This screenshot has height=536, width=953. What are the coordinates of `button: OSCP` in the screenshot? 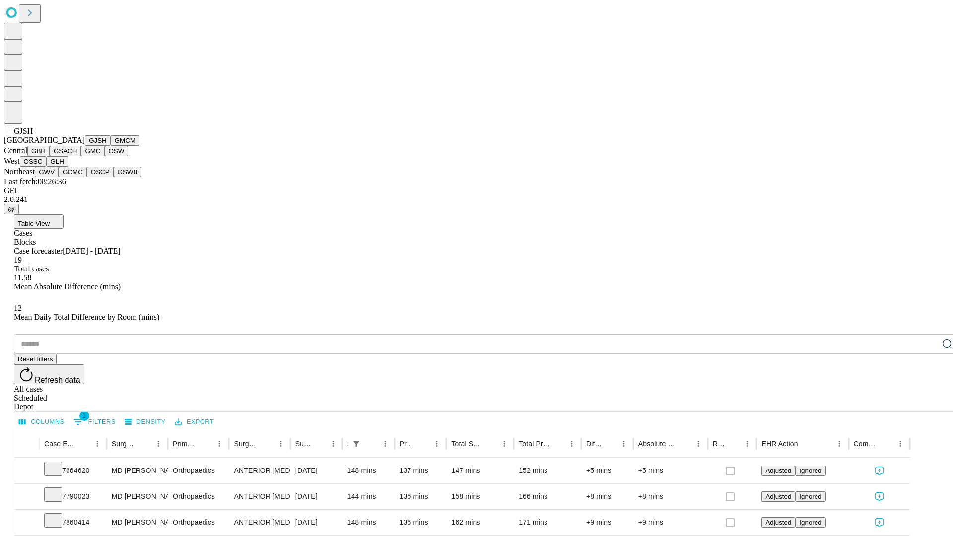 It's located at (100, 172).